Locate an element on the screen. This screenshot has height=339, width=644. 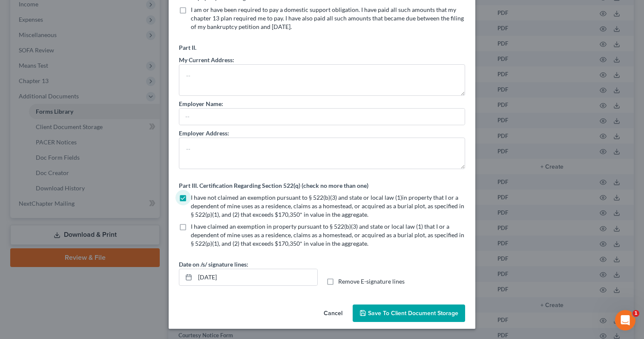
label: My Current Address: is located at coordinates (207, 60).